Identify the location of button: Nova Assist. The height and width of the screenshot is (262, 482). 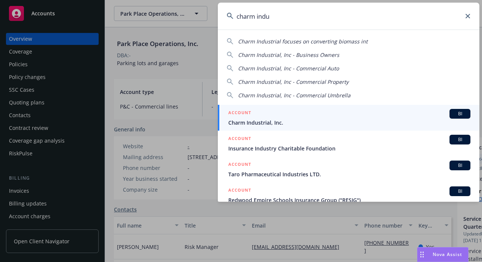
(443, 254).